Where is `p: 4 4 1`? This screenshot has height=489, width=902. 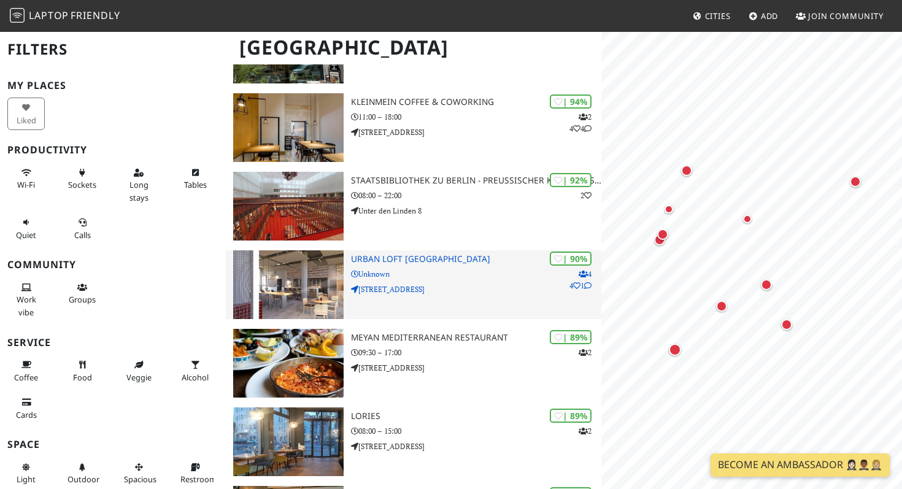 p: 4 4 1 is located at coordinates (580, 280).